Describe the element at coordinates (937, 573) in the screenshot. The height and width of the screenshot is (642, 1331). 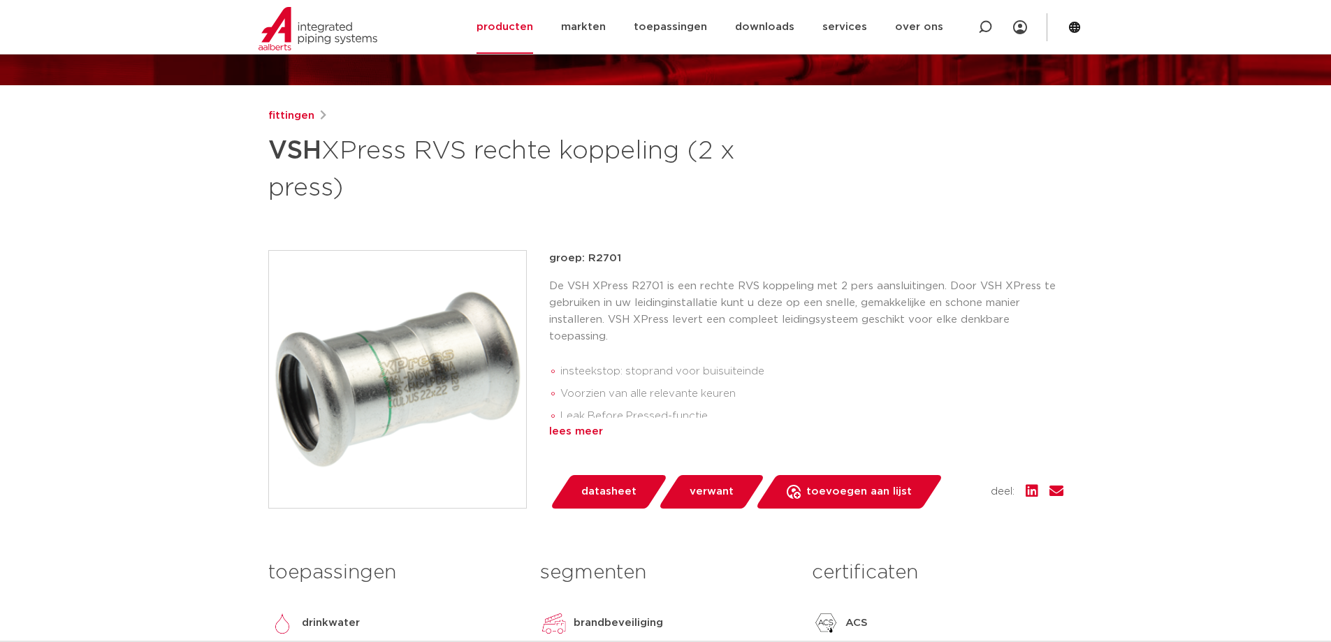
I see `h3: certificaten` at that location.